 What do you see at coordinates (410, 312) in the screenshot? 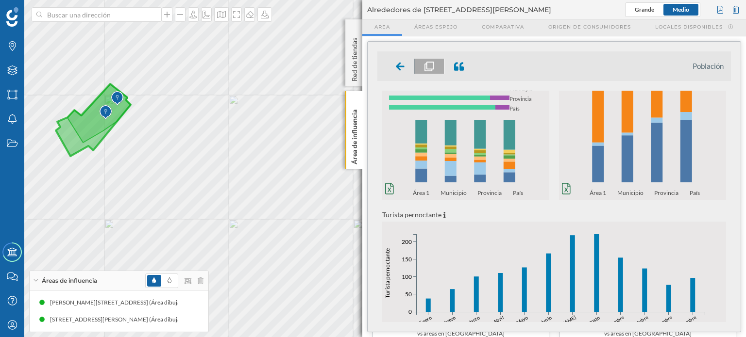
I see `text: 0` at bounding box center [410, 312].